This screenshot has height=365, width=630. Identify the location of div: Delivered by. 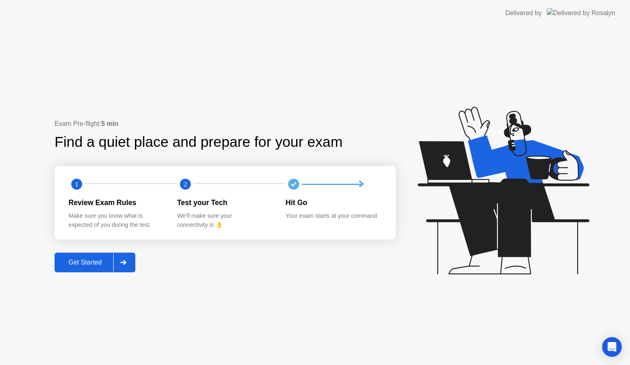
(523, 13).